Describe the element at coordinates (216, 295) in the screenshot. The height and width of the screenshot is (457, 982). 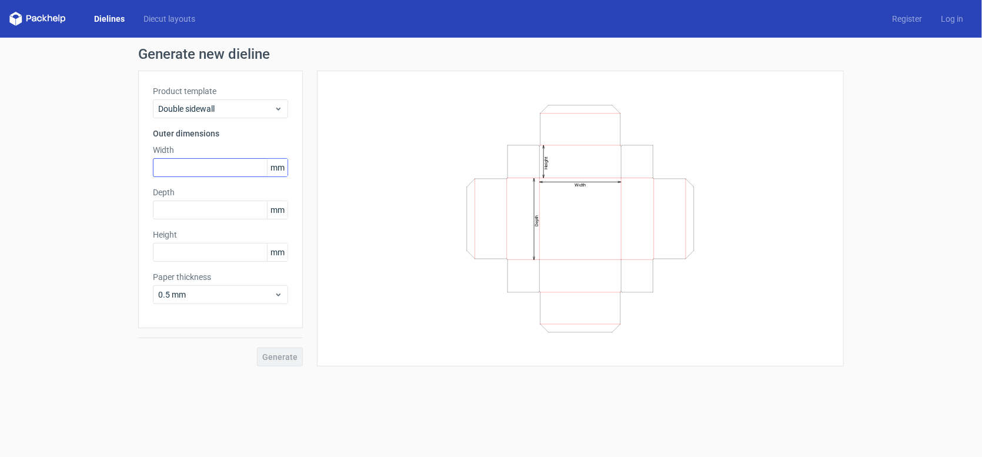
I see `span: 0.5 mm` at that location.